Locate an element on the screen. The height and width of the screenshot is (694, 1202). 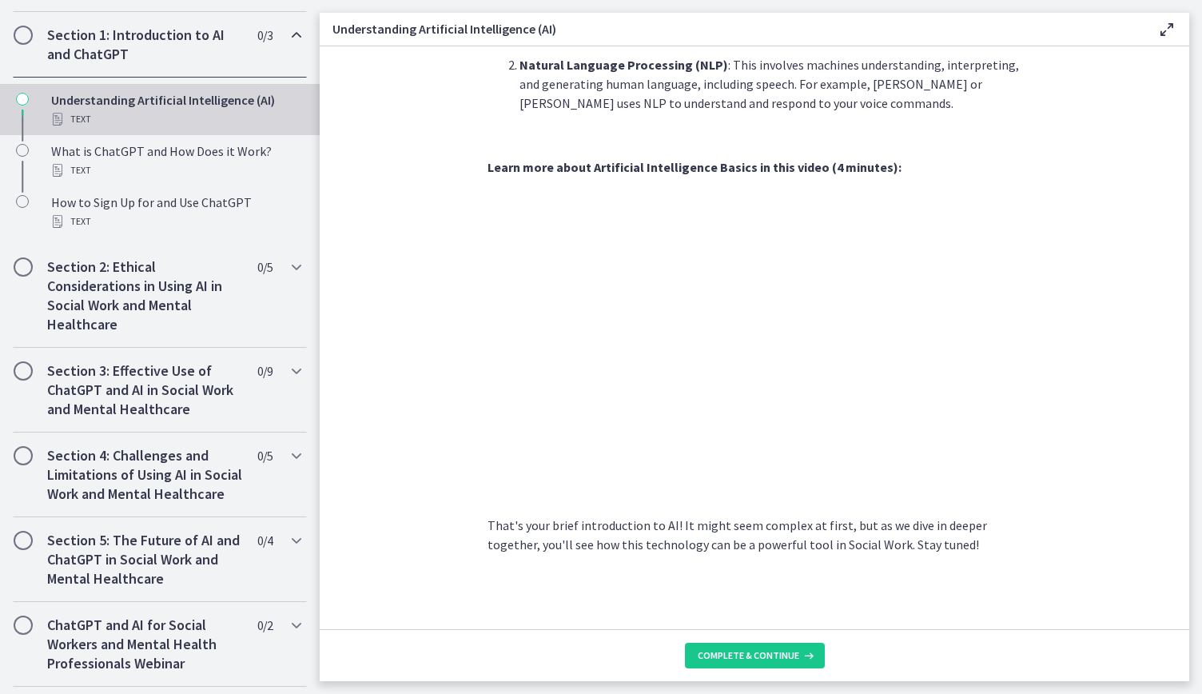
div: How to Sign Up for and Use ChatGPT is located at coordinates (176, 212).